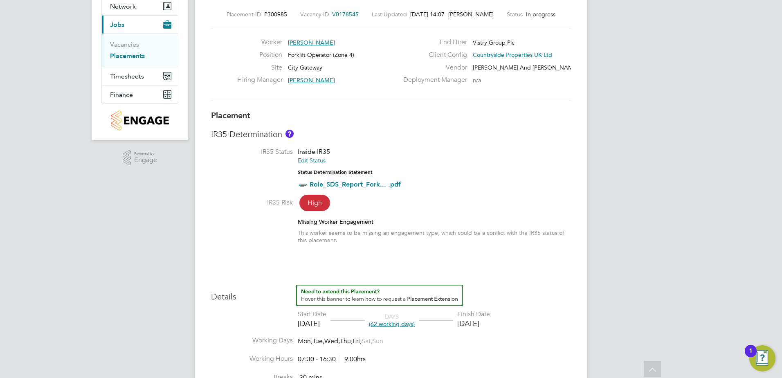 This screenshot has height=378, width=782. What do you see at coordinates (146, 160) in the screenshot?
I see `span: Engage` at bounding box center [146, 160].